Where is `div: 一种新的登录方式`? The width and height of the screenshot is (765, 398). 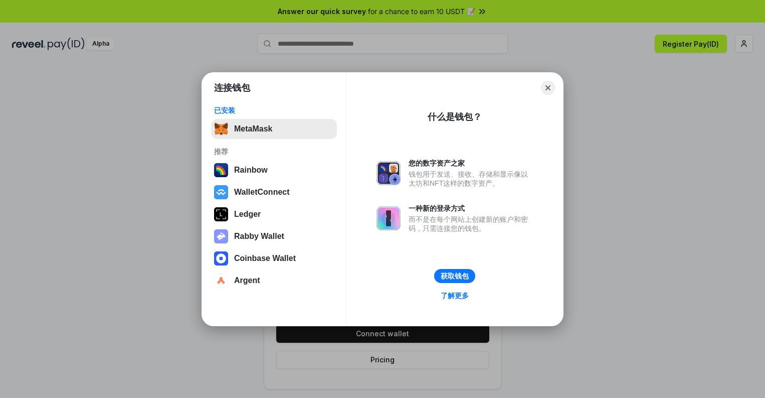 div: 一种新的登录方式 is located at coordinates (471, 208).